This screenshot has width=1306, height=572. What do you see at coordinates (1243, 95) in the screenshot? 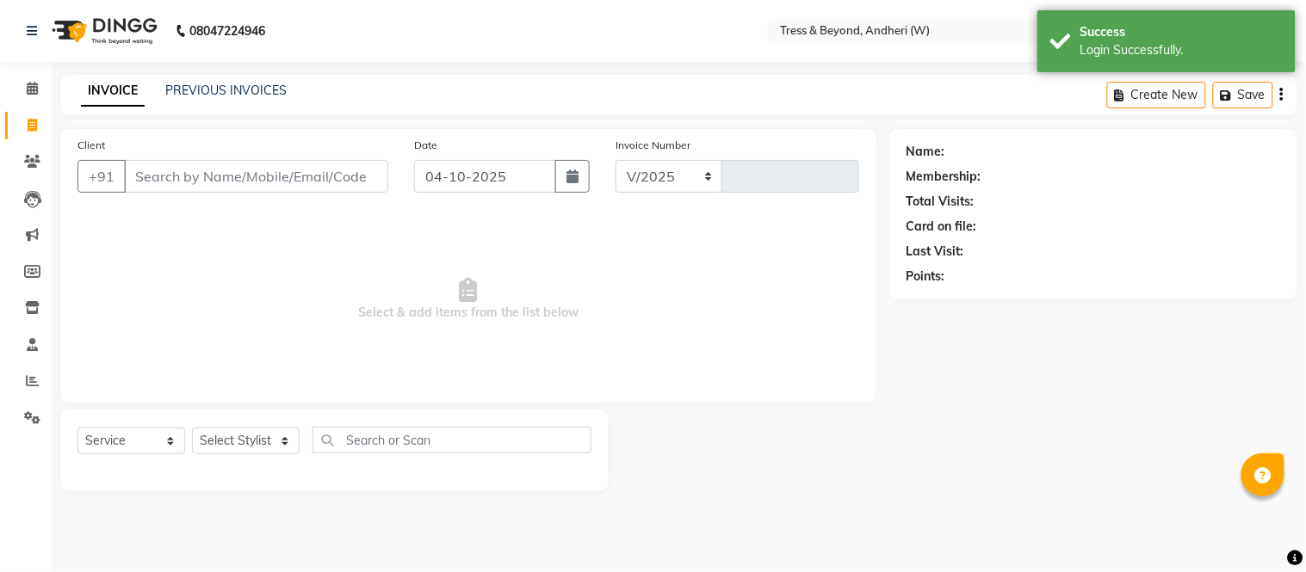
I see `button: Save` at bounding box center [1243, 95].